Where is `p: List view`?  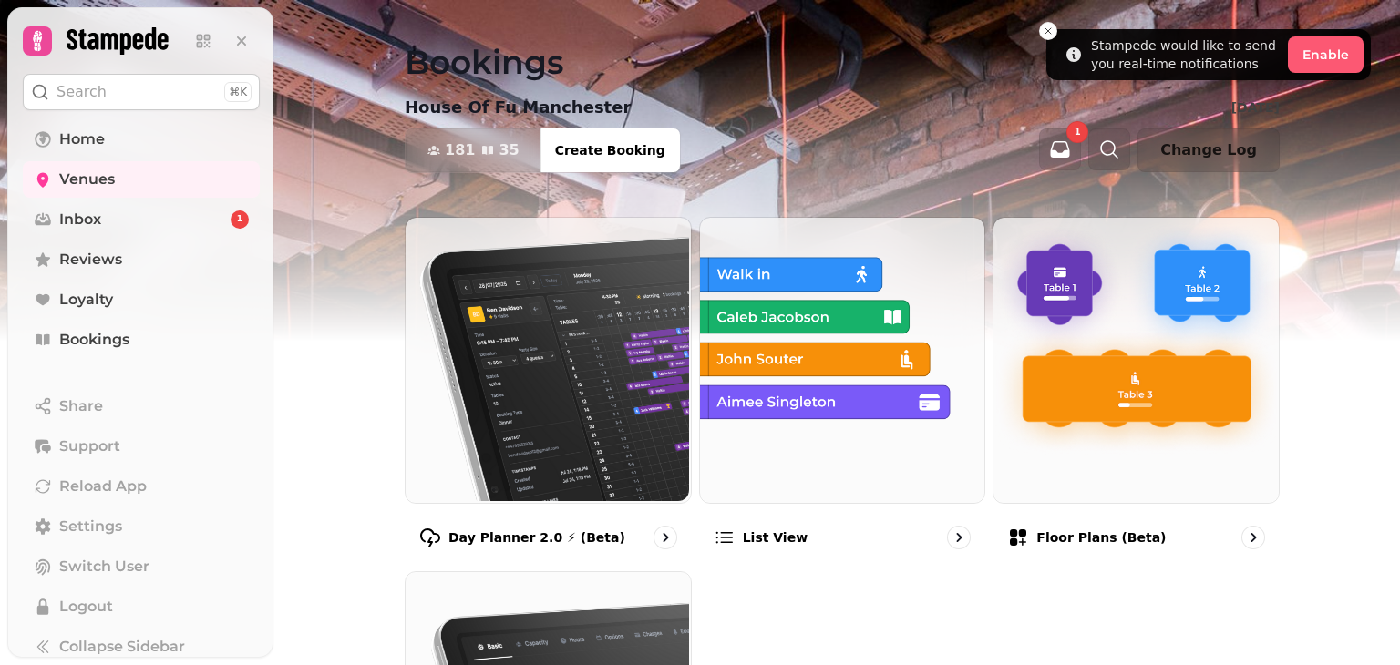
p: List view is located at coordinates (775, 538).